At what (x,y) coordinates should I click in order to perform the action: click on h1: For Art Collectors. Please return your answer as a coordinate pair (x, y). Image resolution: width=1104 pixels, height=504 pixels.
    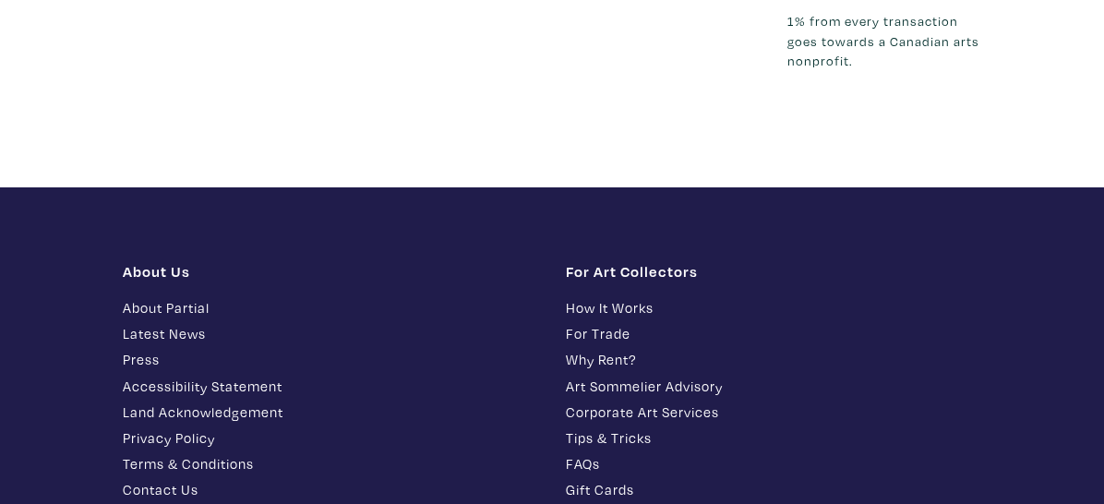
    Looking at the image, I should click on (774, 271).